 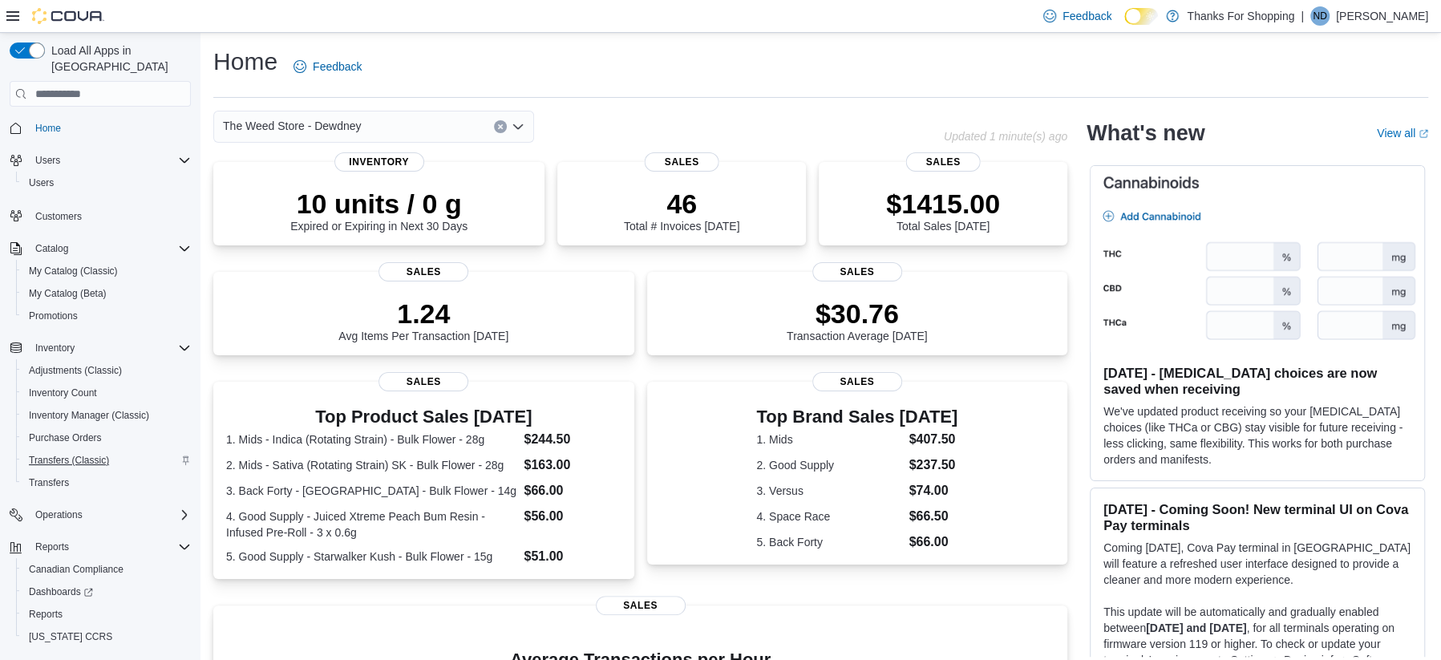 I want to click on dt: 2. Mids - Sativa (Rotating Strain) SK - Bulk Flower - 28g, so click(x=371, y=465).